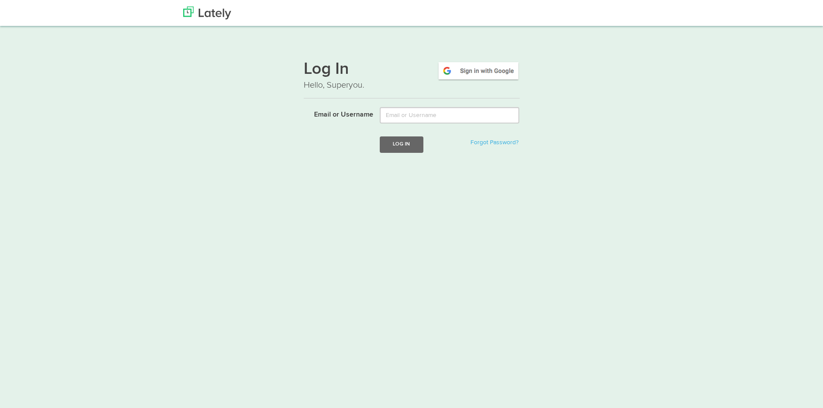  What do you see at coordinates (401, 144) in the screenshot?
I see `button: Log In` at bounding box center [401, 144].